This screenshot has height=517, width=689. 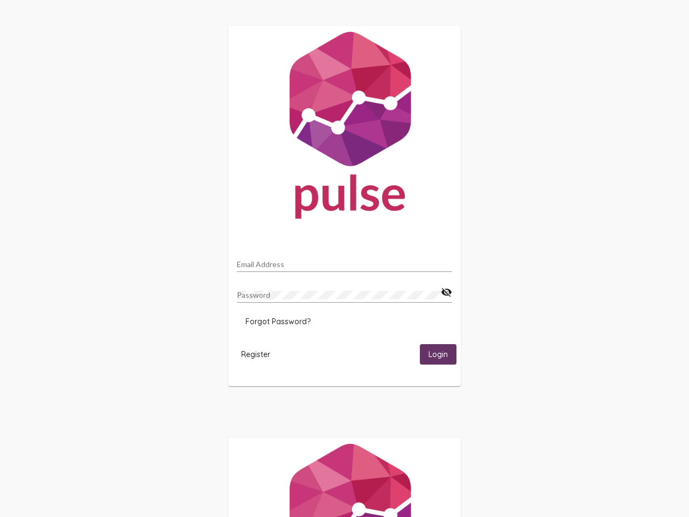 I want to click on img: Pulse For Good Logo, so click(x=345, y=128).